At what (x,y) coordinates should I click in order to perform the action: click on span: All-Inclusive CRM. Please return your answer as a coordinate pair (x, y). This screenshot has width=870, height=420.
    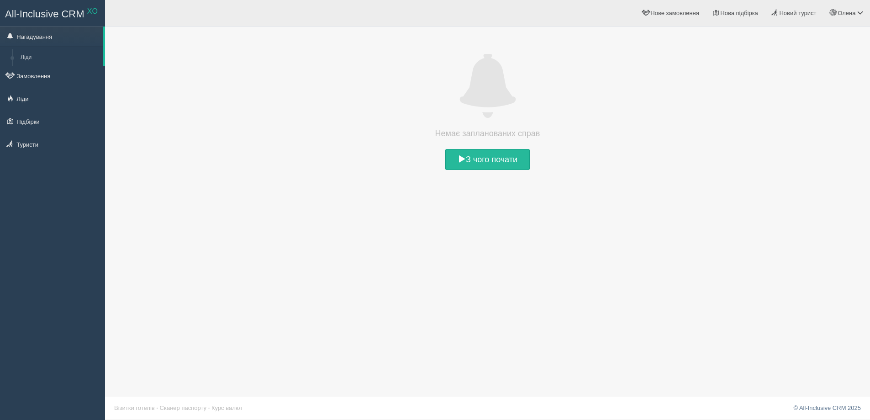
    Looking at the image, I should click on (45, 14).